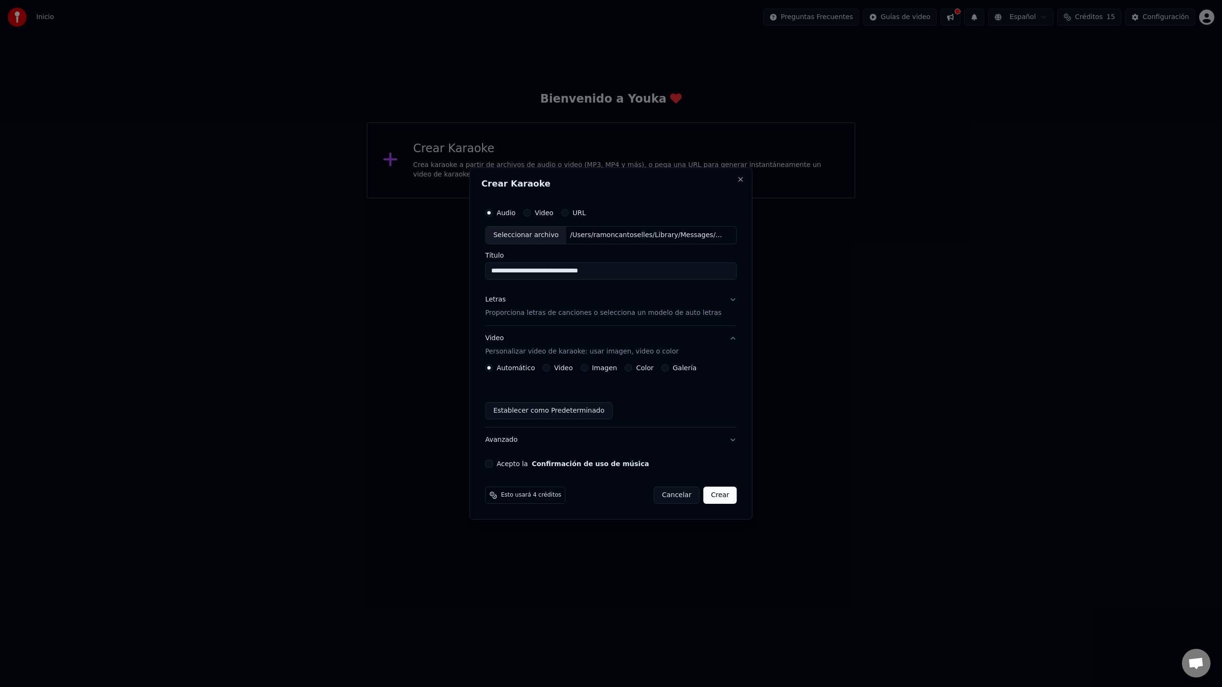 Image resolution: width=1222 pixels, height=687 pixels. What do you see at coordinates (515, 368) in the screenshot?
I see `label: Automático` at bounding box center [515, 368].